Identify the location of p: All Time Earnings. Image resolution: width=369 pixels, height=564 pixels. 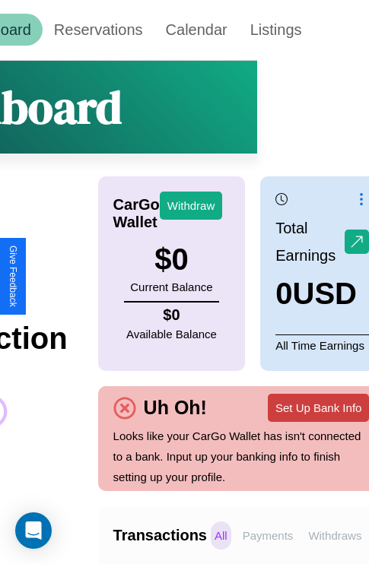
(322, 345).